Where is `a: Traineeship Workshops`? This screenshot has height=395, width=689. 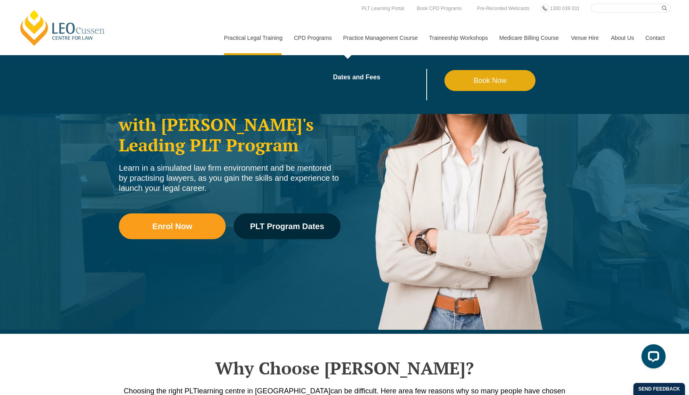 a: Traineeship Workshops is located at coordinates (458, 38).